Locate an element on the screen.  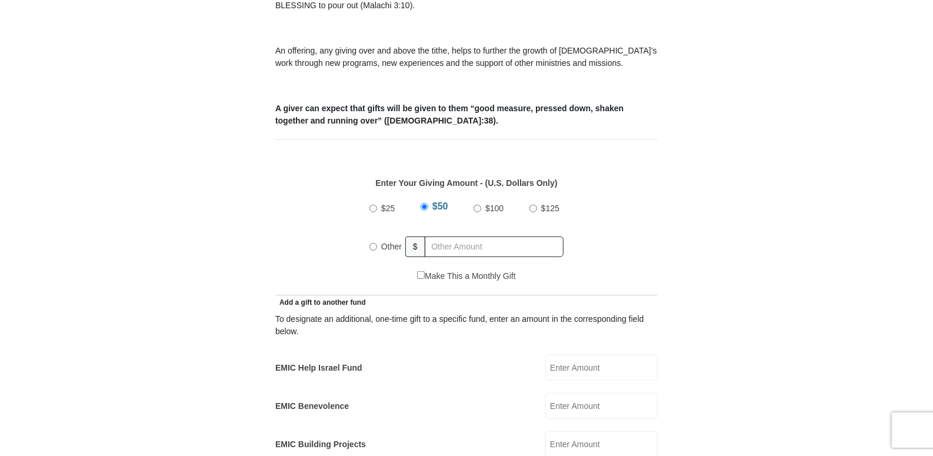
span: Add a gift to another fund is located at coordinates (321, 302).